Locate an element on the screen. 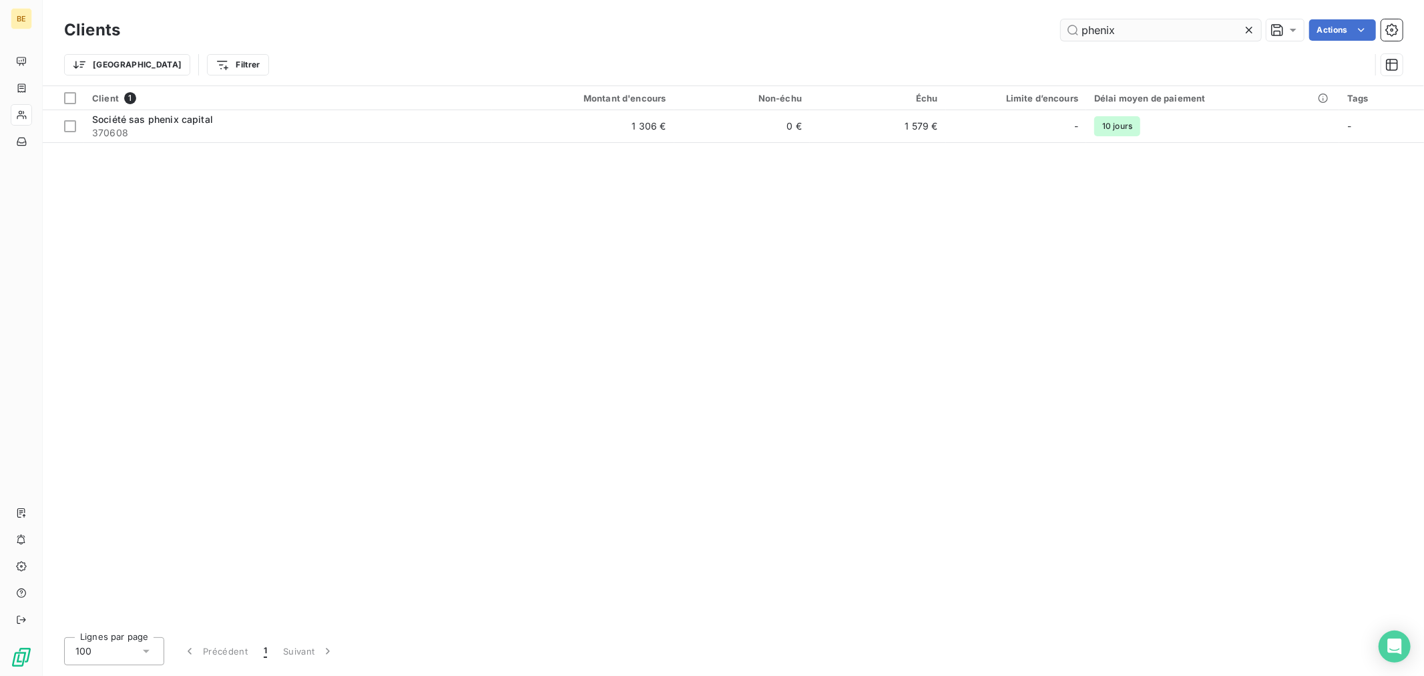 This screenshot has width=1424, height=676. span: 100 is located at coordinates (83, 651).